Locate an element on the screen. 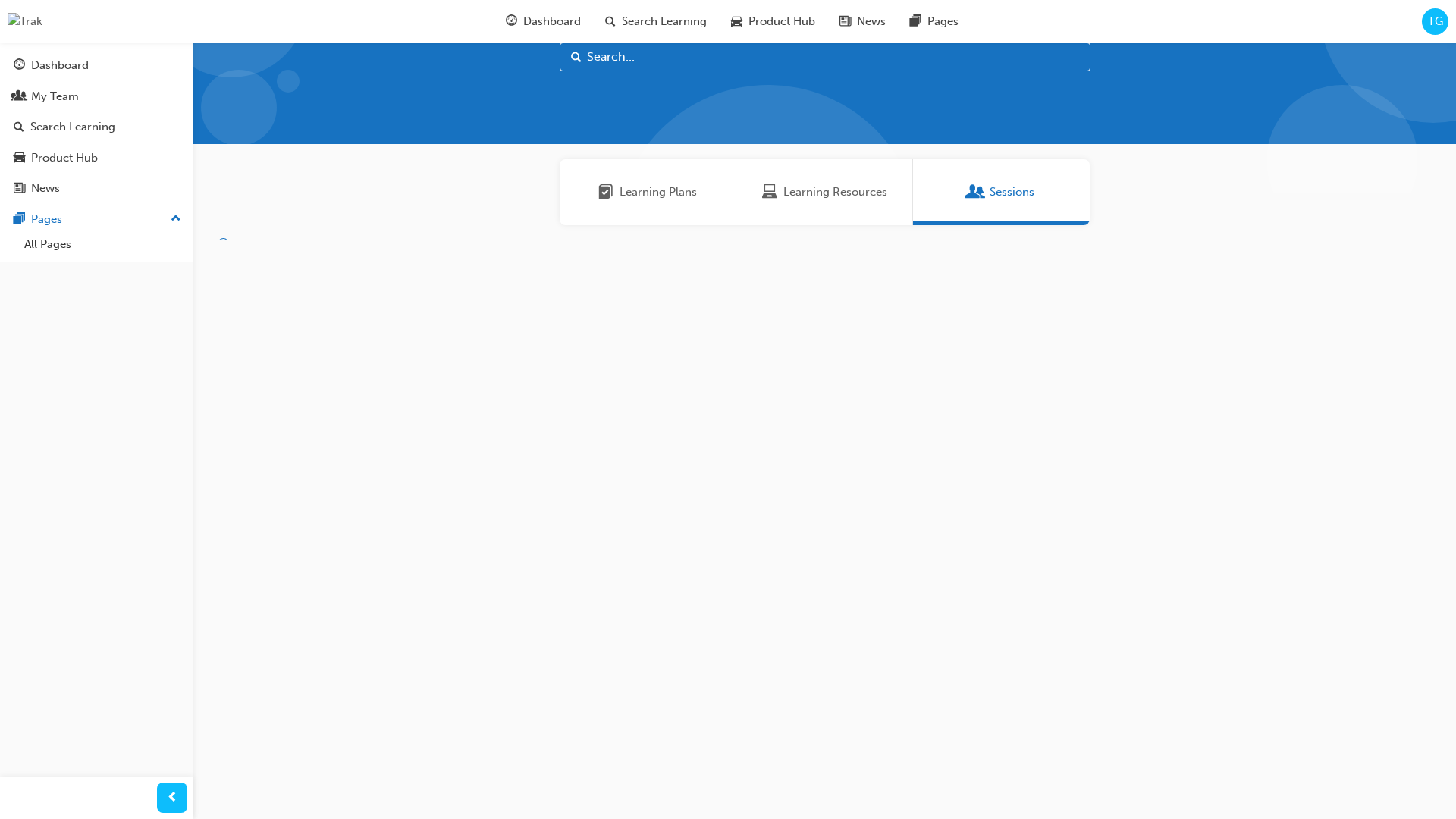  a: Search Learning is located at coordinates (96, 127).